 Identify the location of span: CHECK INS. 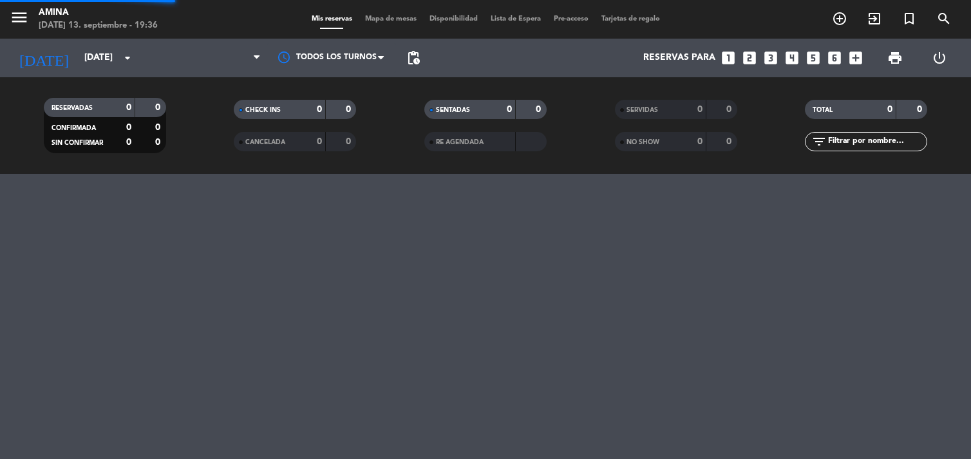
(263, 110).